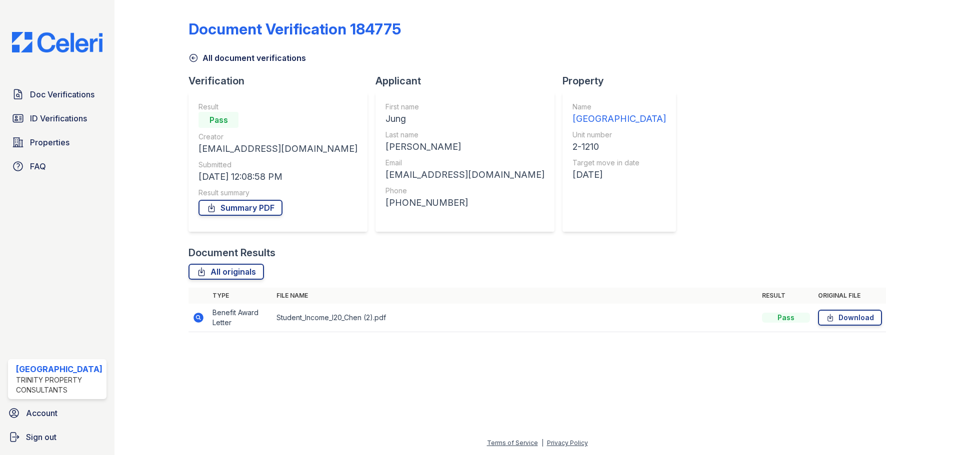  What do you see at coordinates (57, 166) in the screenshot?
I see `a: FAQ` at bounding box center [57, 166].